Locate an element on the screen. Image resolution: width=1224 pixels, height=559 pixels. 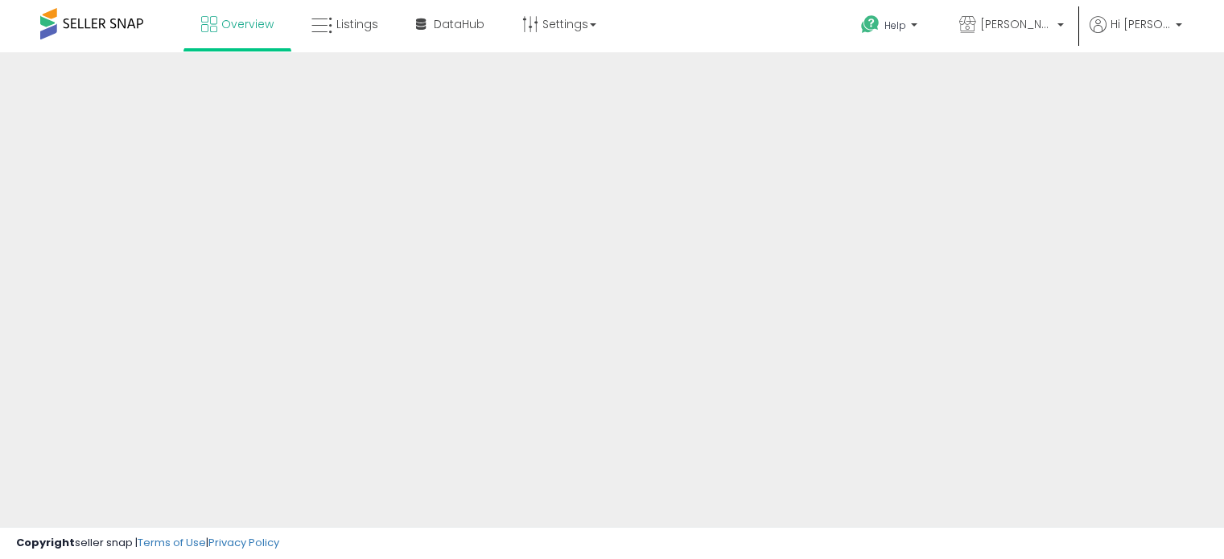
span: DataHub is located at coordinates (459, 24).